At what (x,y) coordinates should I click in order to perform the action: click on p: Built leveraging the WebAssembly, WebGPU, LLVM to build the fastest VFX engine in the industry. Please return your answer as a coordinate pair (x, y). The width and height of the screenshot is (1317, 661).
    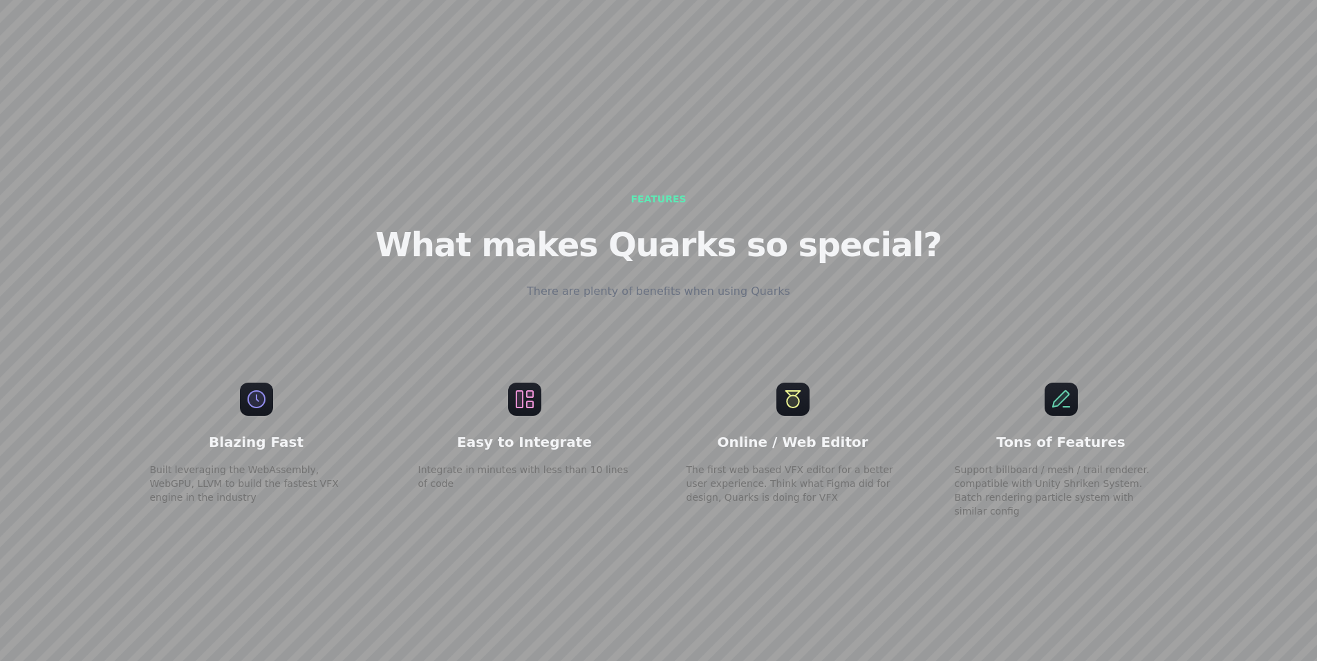
    Looking at the image, I should click on (256, 484).